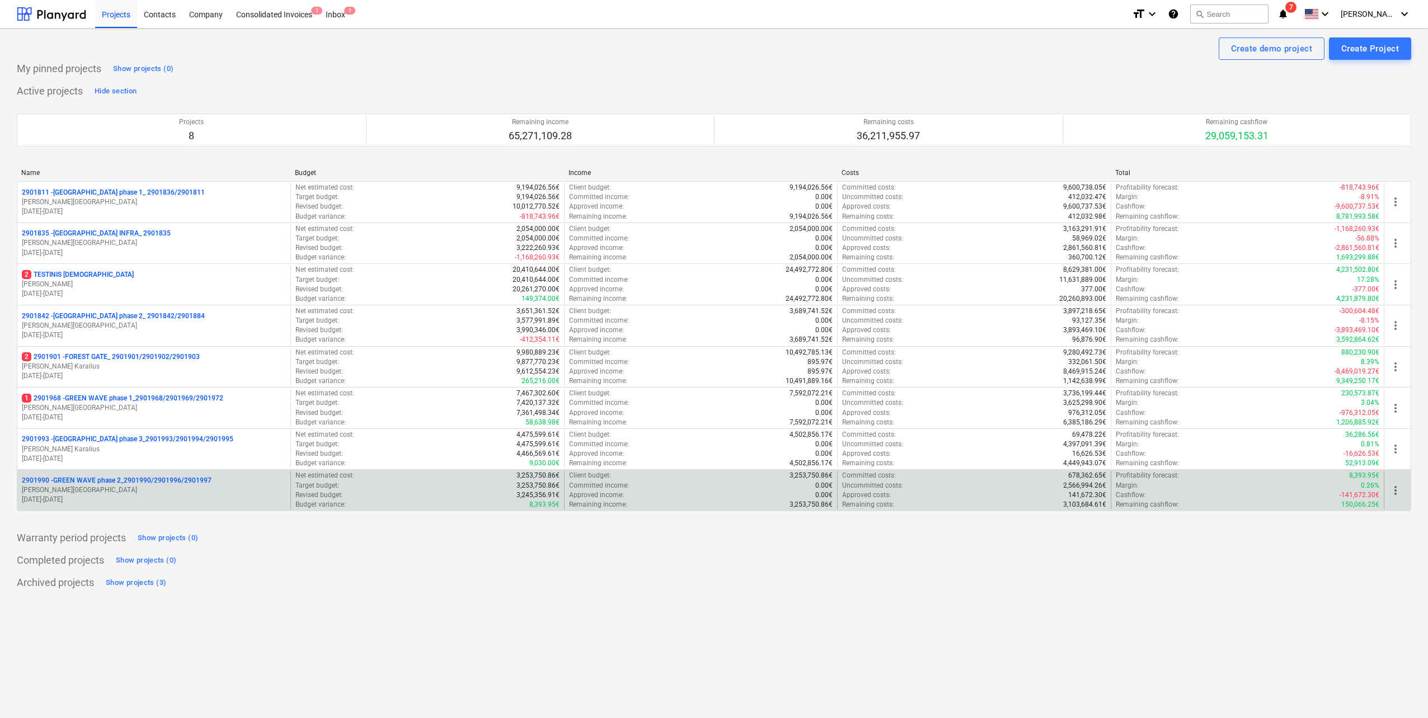 The image size is (1428, 718). Describe the element at coordinates (168, 538) in the screenshot. I see `button: Show projects (0)` at that location.